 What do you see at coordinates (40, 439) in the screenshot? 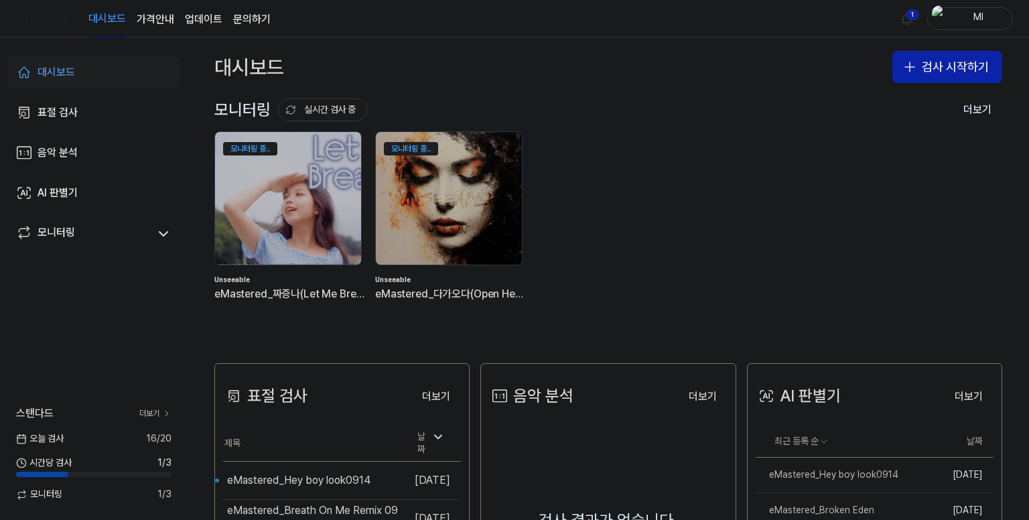
I see `span: 오늘 검사` at bounding box center [40, 439].